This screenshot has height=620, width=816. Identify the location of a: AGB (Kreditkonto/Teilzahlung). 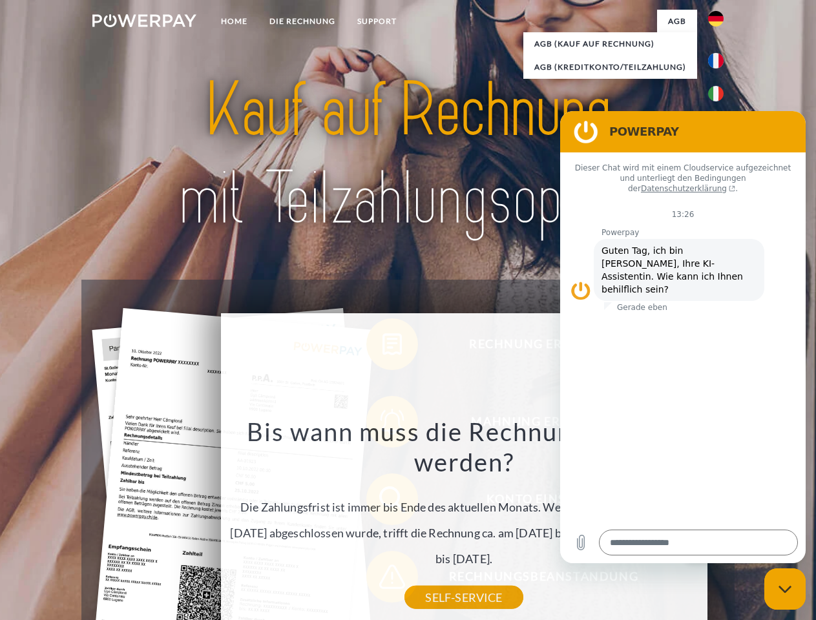
(610, 67).